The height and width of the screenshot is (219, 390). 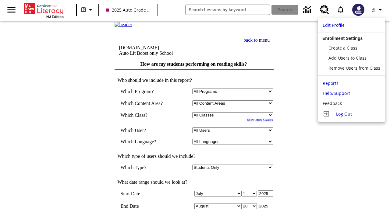 I want to click on span: Remove Users from Class, so click(x=354, y=68).